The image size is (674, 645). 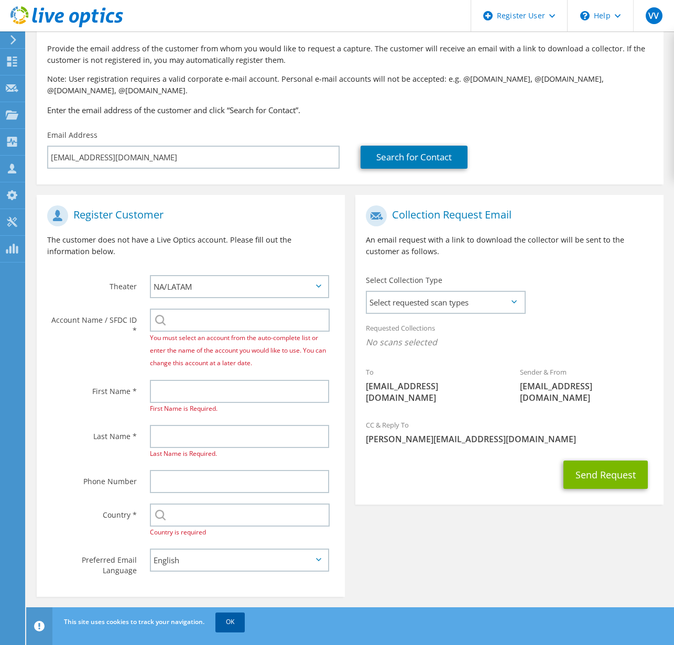 What do you see at coordinates (92, 322) in the screenshot?
I see `label: Account Name / SFDC ID *` at bounding box center [92, 322].